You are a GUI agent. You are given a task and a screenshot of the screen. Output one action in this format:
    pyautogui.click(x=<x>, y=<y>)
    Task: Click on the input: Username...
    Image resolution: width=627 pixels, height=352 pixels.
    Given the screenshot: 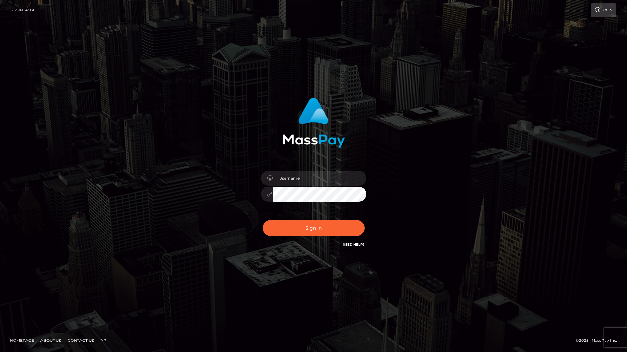 What is the action you would take?
    pyautogui.click(x=320, y=178)
    